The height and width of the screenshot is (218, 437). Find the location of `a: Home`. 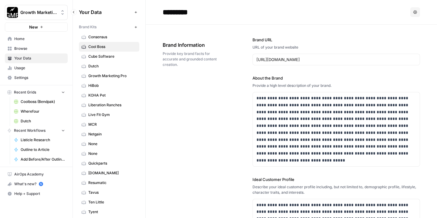

a: Home is located at coordinates (36, 39).